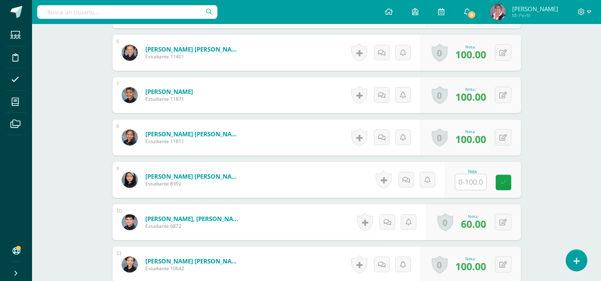 The width and height of the screenshot is (601, 281). Describe the element at coordinates (130, 223) in the screenshot. I see `img: 8d58116b977326e316ef38edc6398093.png` at that location.